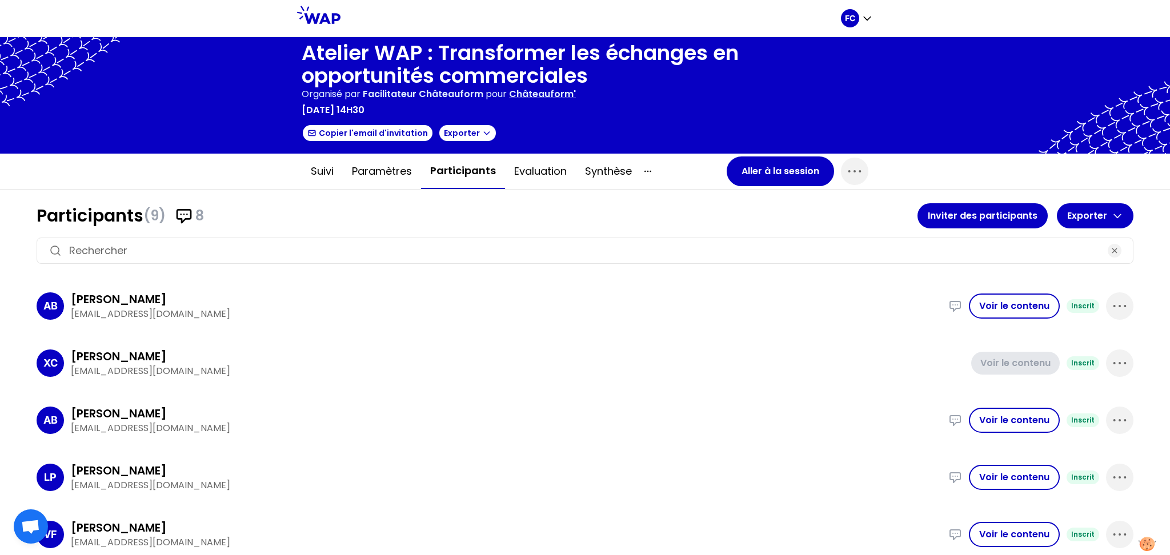  I want to click on button: Inviter des participants, so click(982, 216).